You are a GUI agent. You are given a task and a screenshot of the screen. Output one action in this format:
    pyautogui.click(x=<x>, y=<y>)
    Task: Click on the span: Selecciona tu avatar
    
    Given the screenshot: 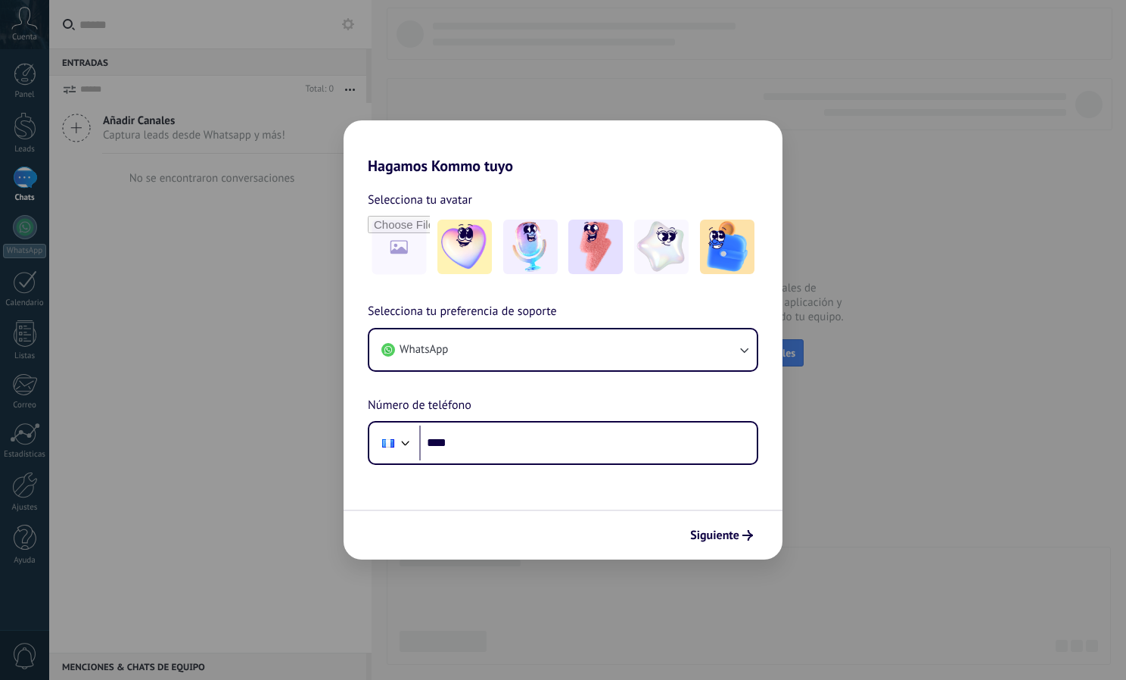 What is the action you would take?
    pyautogui.click(x=420, y=200)
    